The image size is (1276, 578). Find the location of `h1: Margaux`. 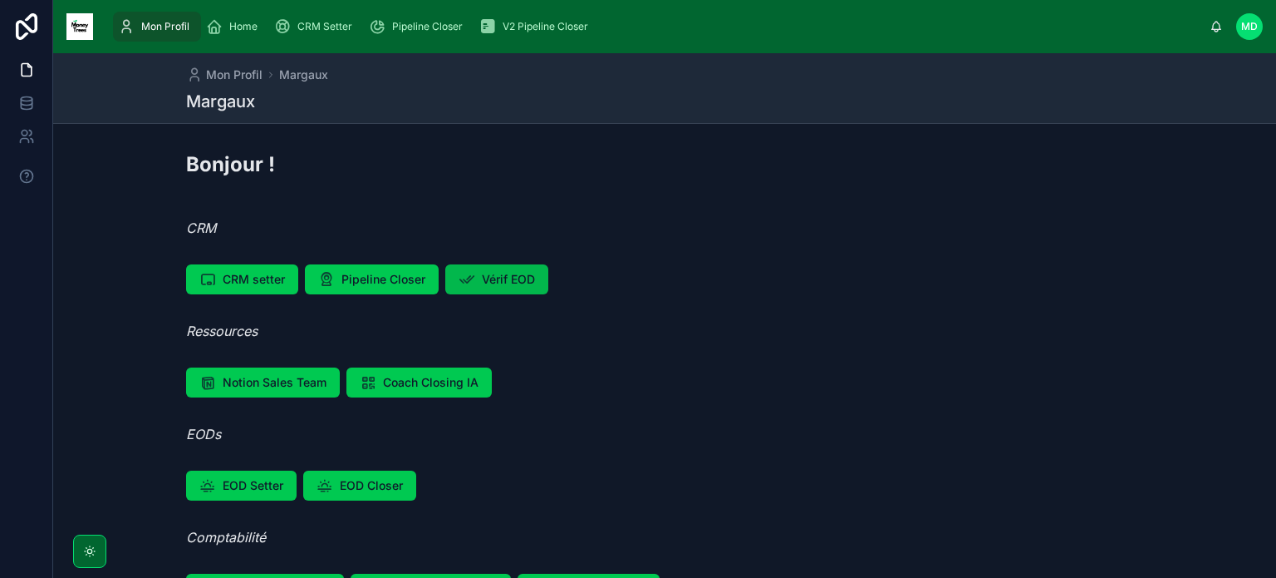

h1: Margaux is located at coordinates (220, 101).